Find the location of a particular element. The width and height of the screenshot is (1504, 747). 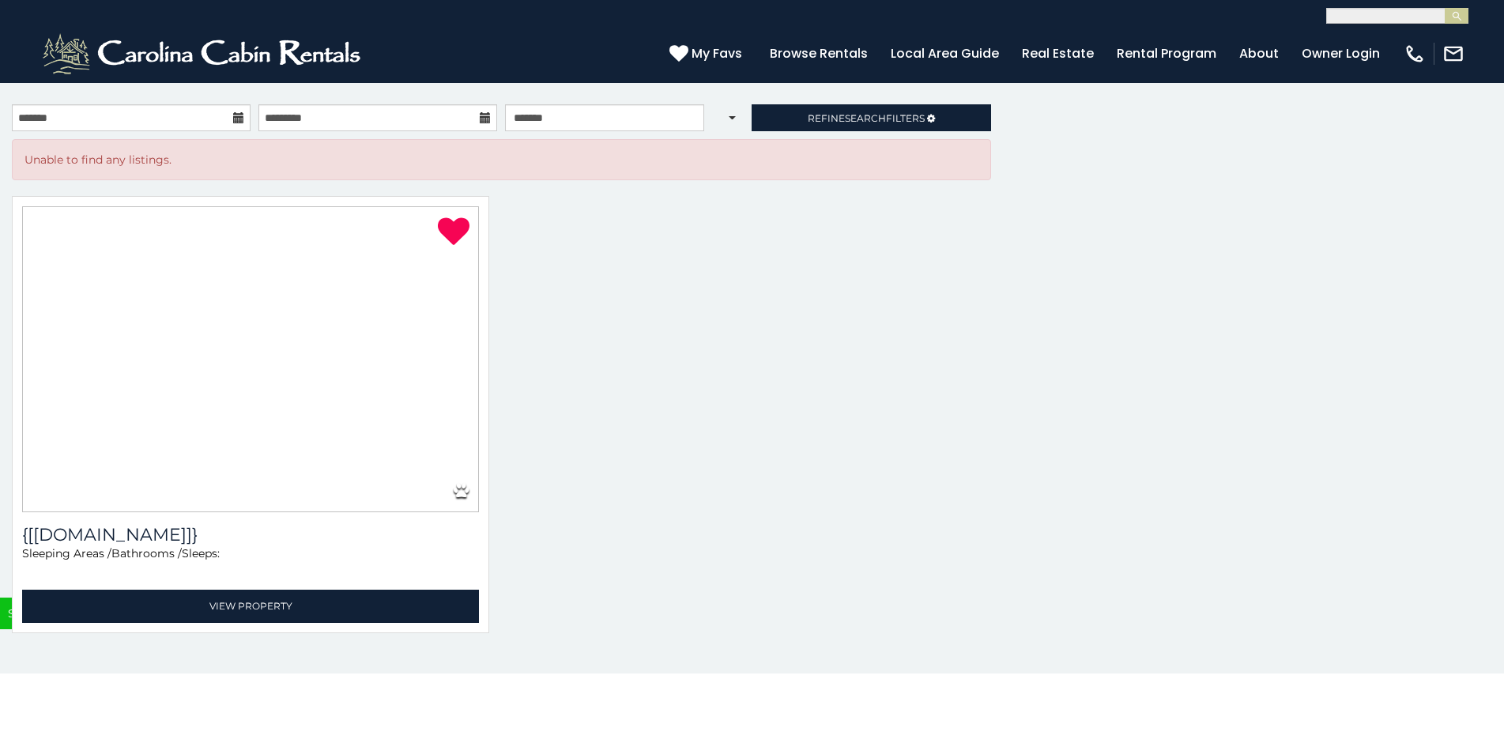

a: Owner Login is located at coordinates (1340, 53).